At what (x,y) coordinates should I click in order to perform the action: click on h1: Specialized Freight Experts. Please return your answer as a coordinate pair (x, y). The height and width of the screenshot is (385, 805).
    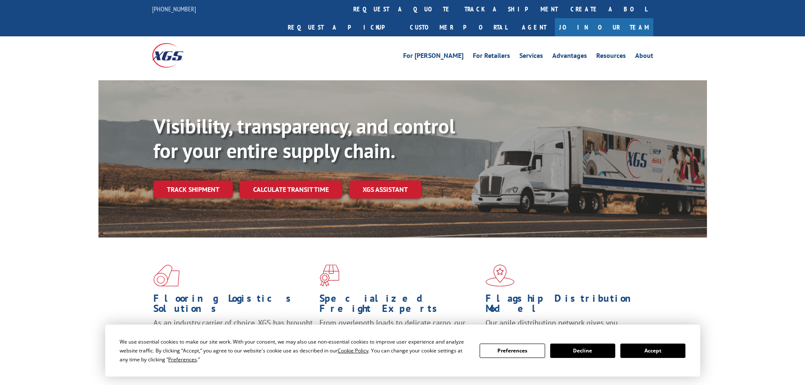
    Looking at the image, I should click on (399, 305).